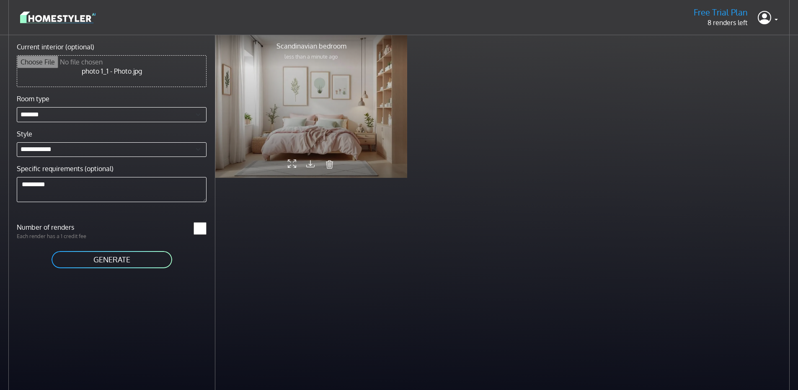 This screenshot has width=798, height=390. Describe the element at coordinates (311, 57) in the screenshot. I see `p: less than a minute ago` at that location.